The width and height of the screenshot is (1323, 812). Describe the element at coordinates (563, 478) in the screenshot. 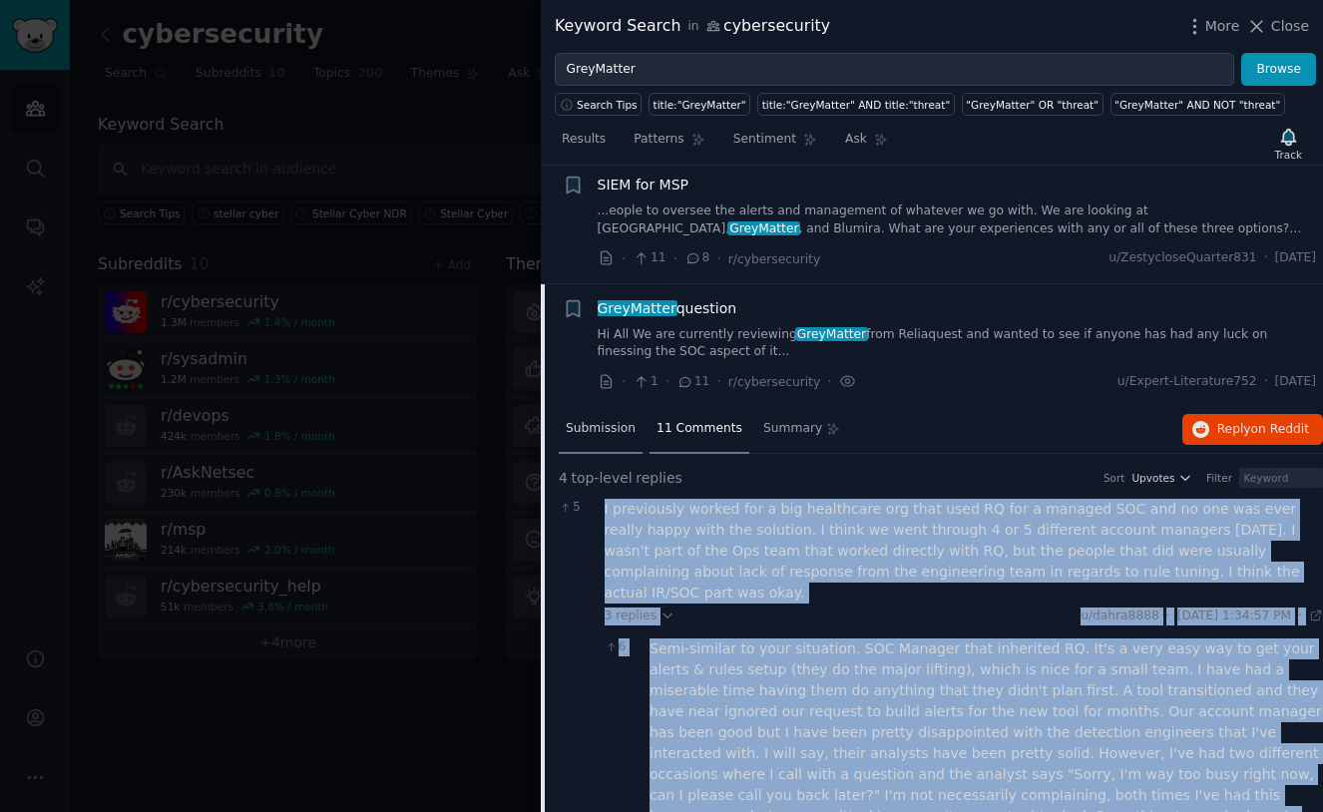

I see `span: 4` at that location.